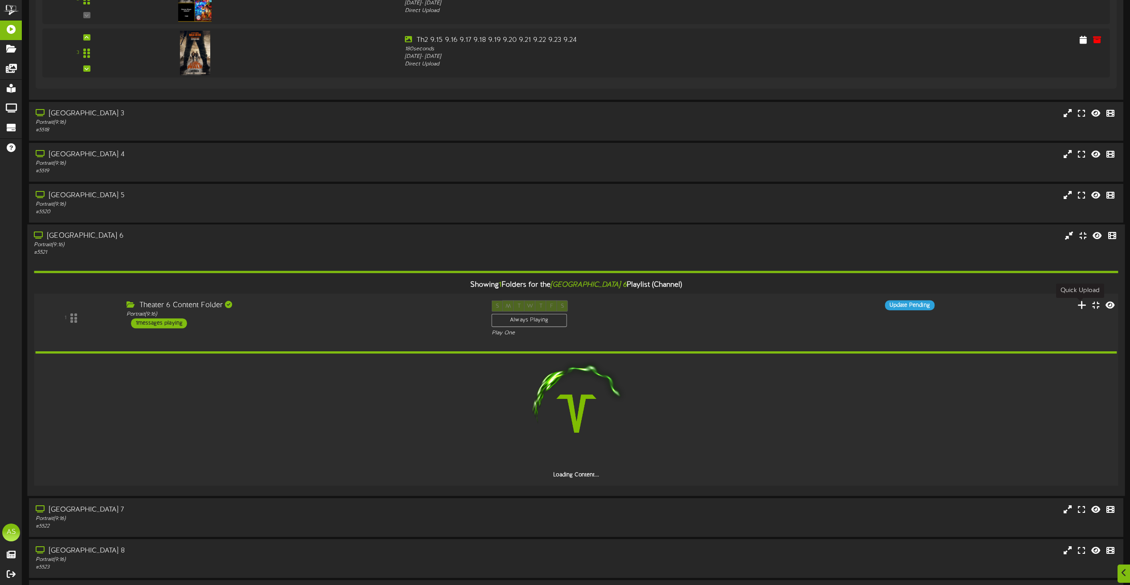  I want to click on span: 1, so click(500, 285).